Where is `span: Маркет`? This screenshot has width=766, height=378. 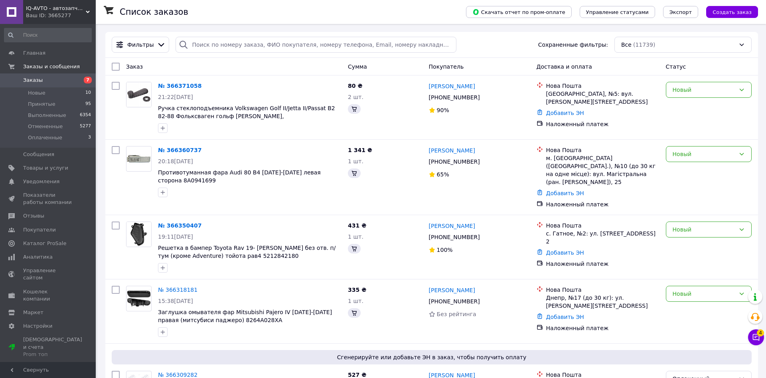 span: Маркет is located at coordinates (33, 312).